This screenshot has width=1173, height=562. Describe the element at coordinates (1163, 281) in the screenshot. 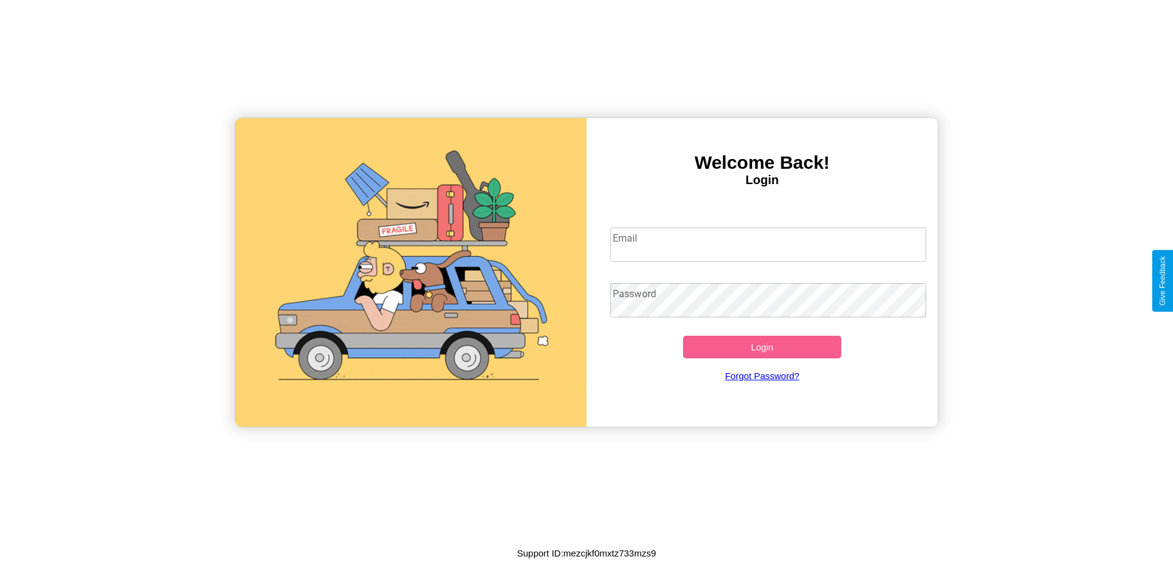

I see `div: Give Feedback` at that location.